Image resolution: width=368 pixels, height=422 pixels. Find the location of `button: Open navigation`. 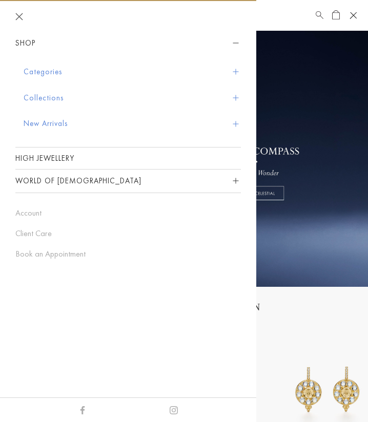

button: Open navigation is located at coordinates (353, 15).